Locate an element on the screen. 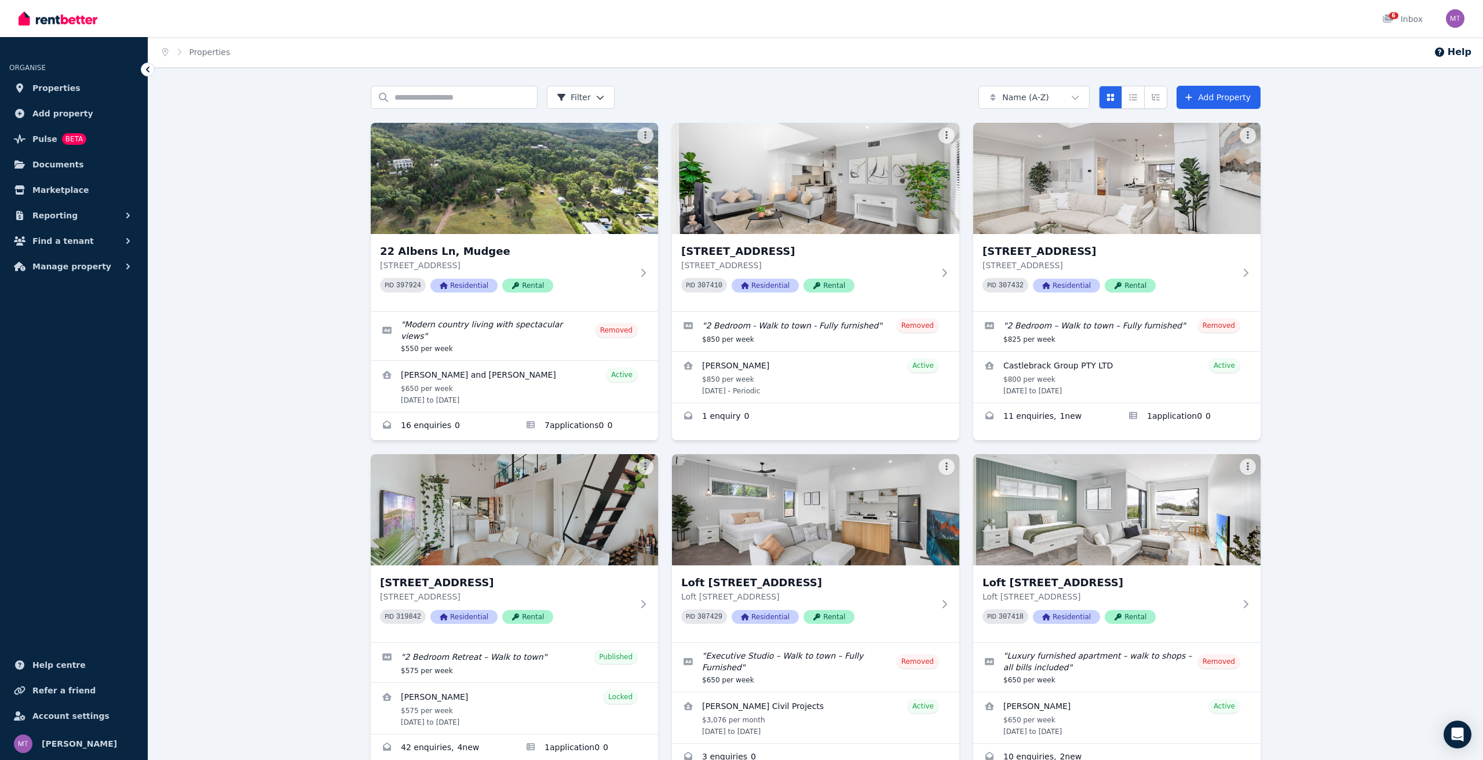 Image resolution: width=1483 pixels, height=760 pixels. a: View details for Castlebrack Group PTY LTD is located at coordinates (1117, 377).